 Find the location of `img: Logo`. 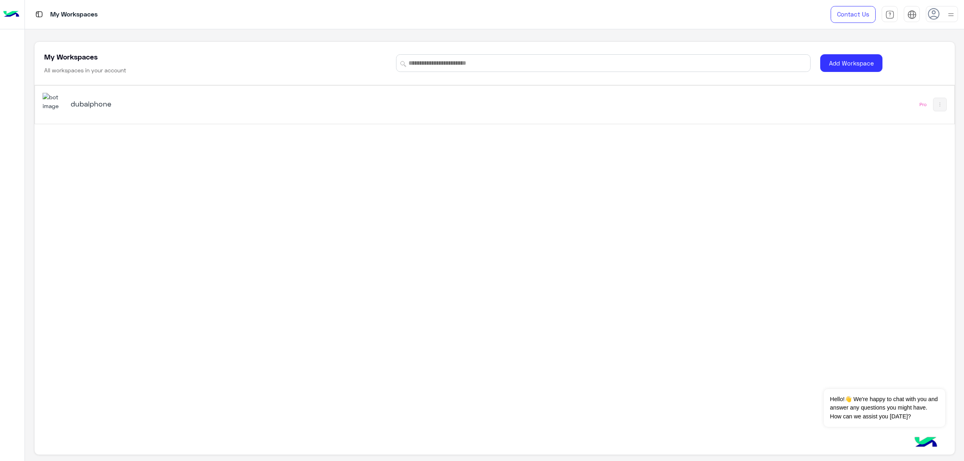

img: Logo is located at coordinates (11, 14).